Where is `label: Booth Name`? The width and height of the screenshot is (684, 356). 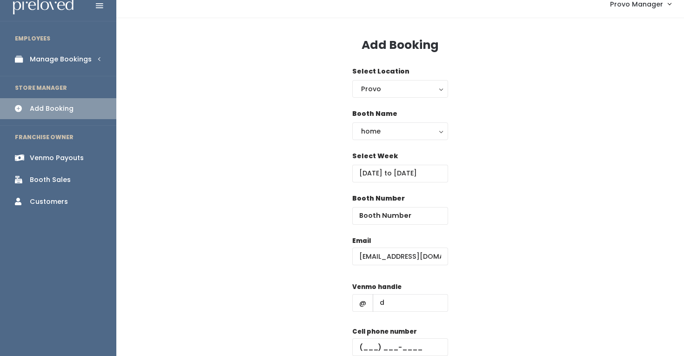 label: Booth Name is located at coordinates (375, 114).